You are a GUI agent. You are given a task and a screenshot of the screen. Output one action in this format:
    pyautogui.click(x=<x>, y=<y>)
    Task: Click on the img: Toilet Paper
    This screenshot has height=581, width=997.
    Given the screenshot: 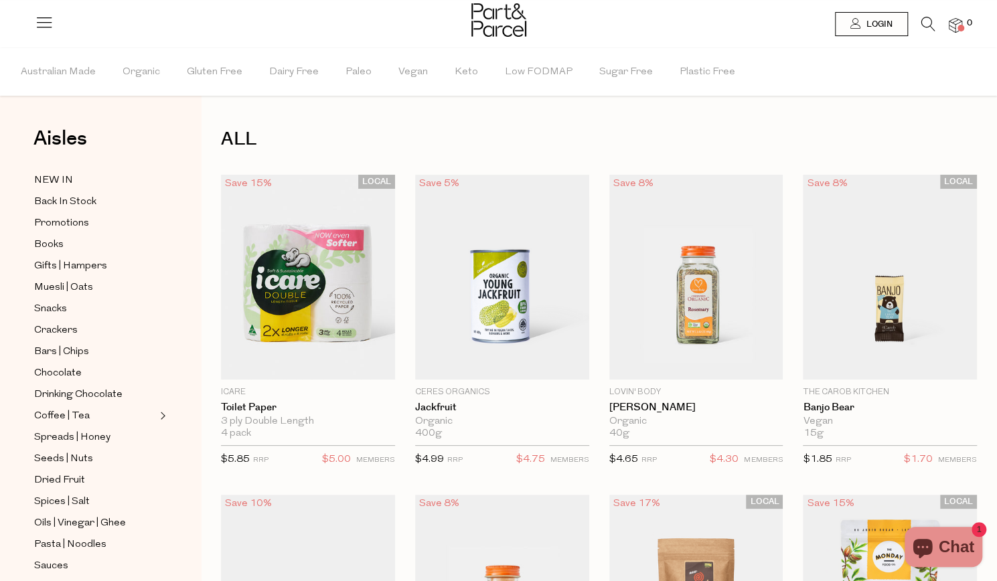 What is the action you would take?
    pyautogui.click(x=308, y=277)
    